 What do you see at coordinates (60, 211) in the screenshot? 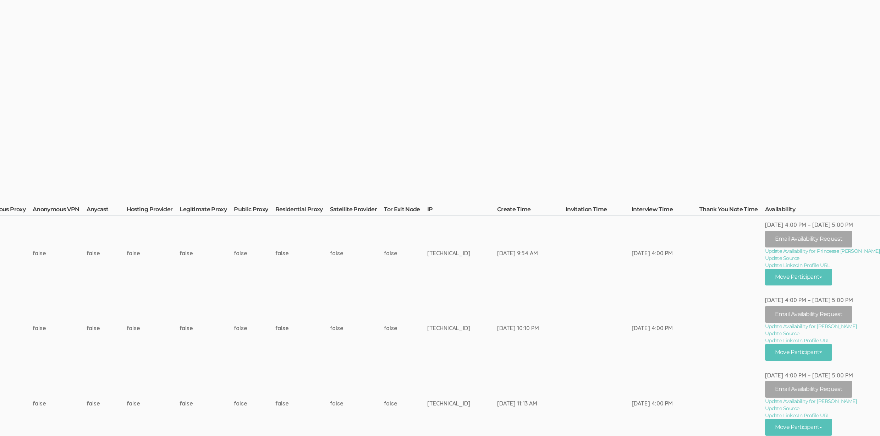
I see `th: Anonymous VPN` at bounding box center [60, 211].